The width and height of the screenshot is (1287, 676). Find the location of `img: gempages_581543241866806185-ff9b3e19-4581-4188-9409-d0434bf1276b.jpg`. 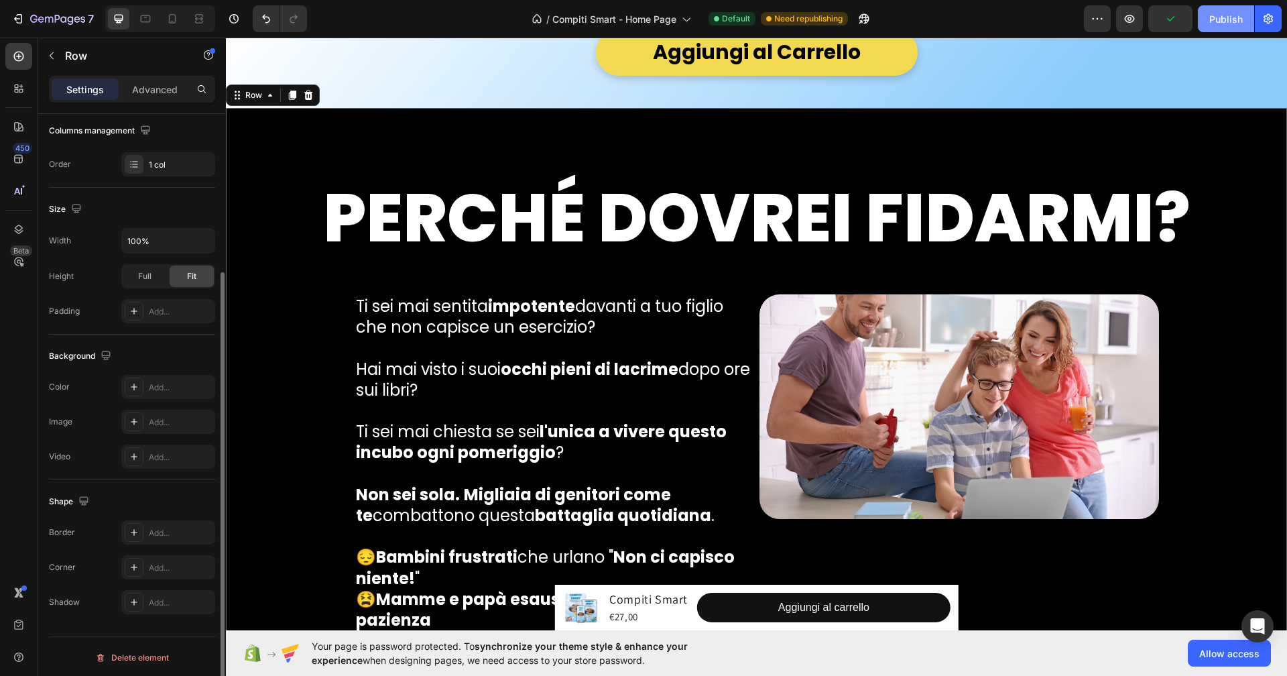

img: gempages_581543241866806185-ff9b3e19-4581-4188-9409-d0434bf1276b.jpg is located at coordinates (733, 369).